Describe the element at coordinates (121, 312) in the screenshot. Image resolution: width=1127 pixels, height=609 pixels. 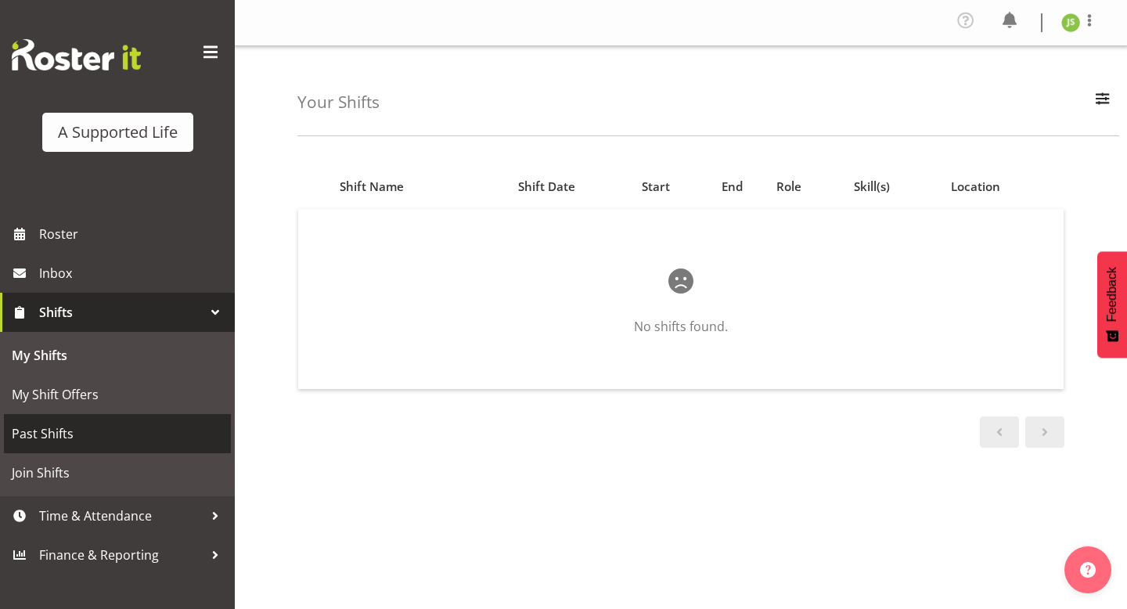
I see `span: Shifts` at that location.